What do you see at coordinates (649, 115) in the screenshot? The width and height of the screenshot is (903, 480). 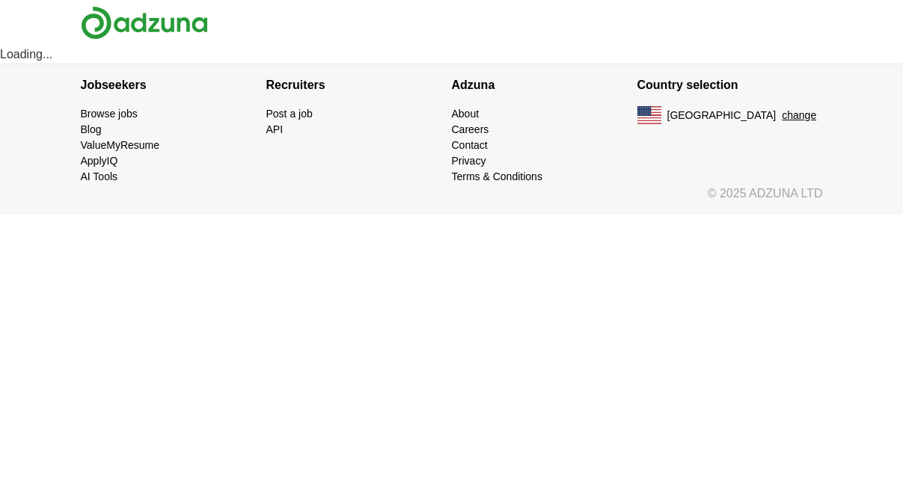 I see `img: US flag` at bounding box center [649, 115].